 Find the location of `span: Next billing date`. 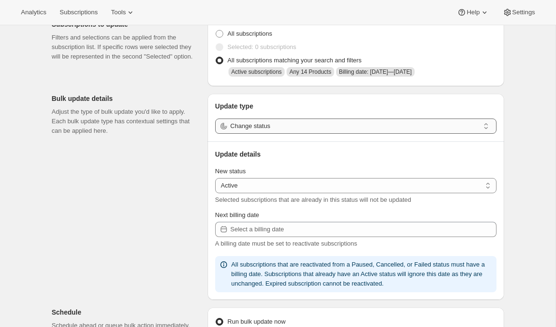

span: Next billing date is located at coordinates (237, 215).